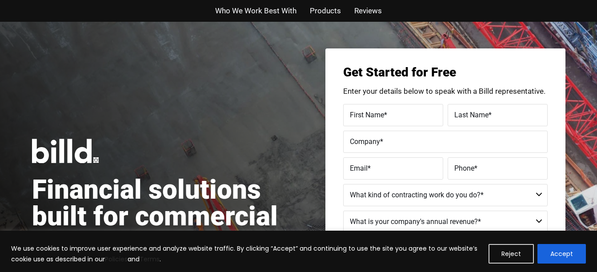 This screenshot has width=597, height=272. Describe the element at coordinates (246, 254) in the screenshot. I see `p: We use cookies to improve user experience and analyze website traffic. By clicking “Accept” and c...` at that location.